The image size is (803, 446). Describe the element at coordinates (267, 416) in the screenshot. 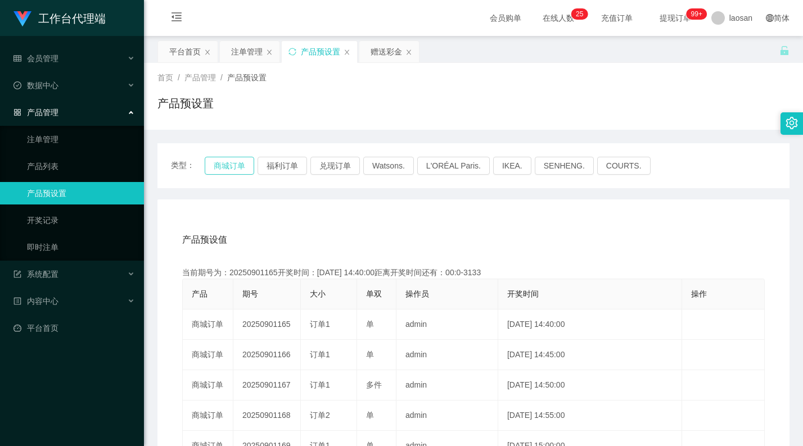

I see `td: 20250901168` at that location.